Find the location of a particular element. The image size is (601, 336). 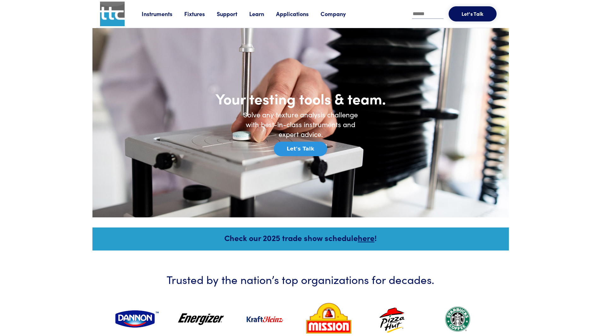

a: Fixtures is located at coordinates (200, 14).